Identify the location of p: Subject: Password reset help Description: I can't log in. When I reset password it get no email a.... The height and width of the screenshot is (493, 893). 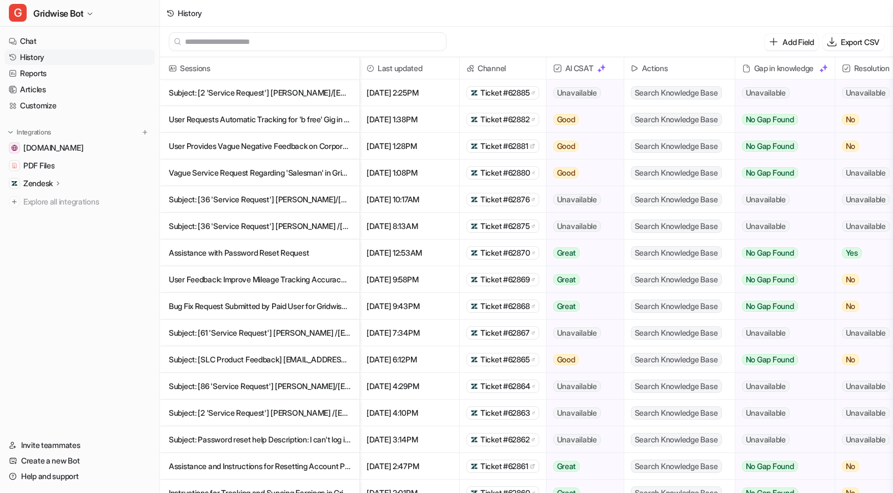
(259, 439).